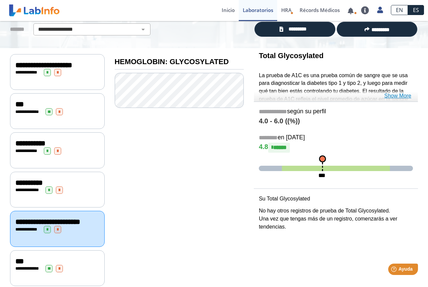 The height and width of the screenshot is (287, 428). Describe the element at coordinates (336, 121) in the screenshot. I see `h4: 4.0 - 6.0 ((%))` at that location.